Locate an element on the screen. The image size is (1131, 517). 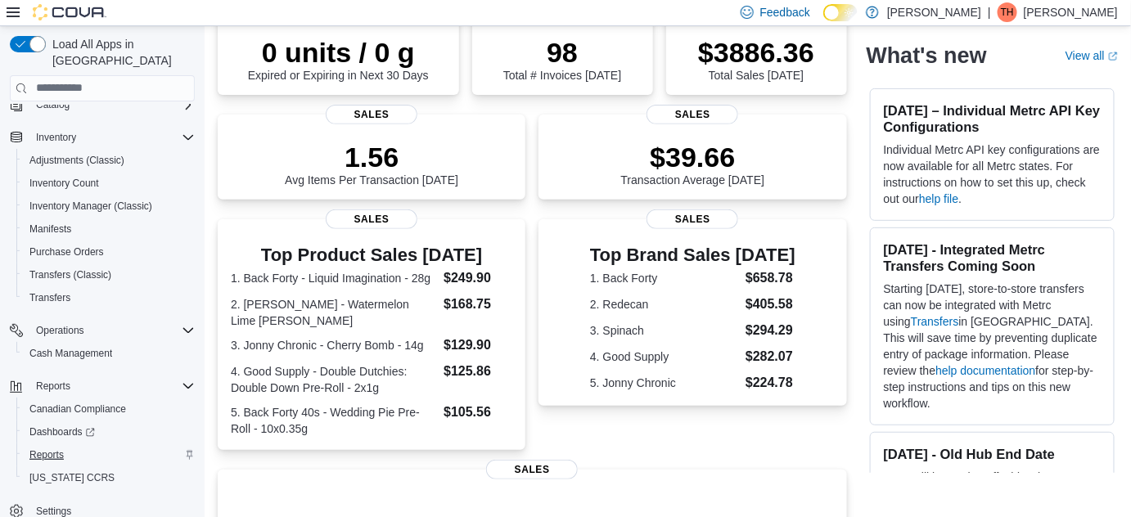
dt: 1. Back Forty - Liquid Imagination - 28g is located at coordinates (334, 278).